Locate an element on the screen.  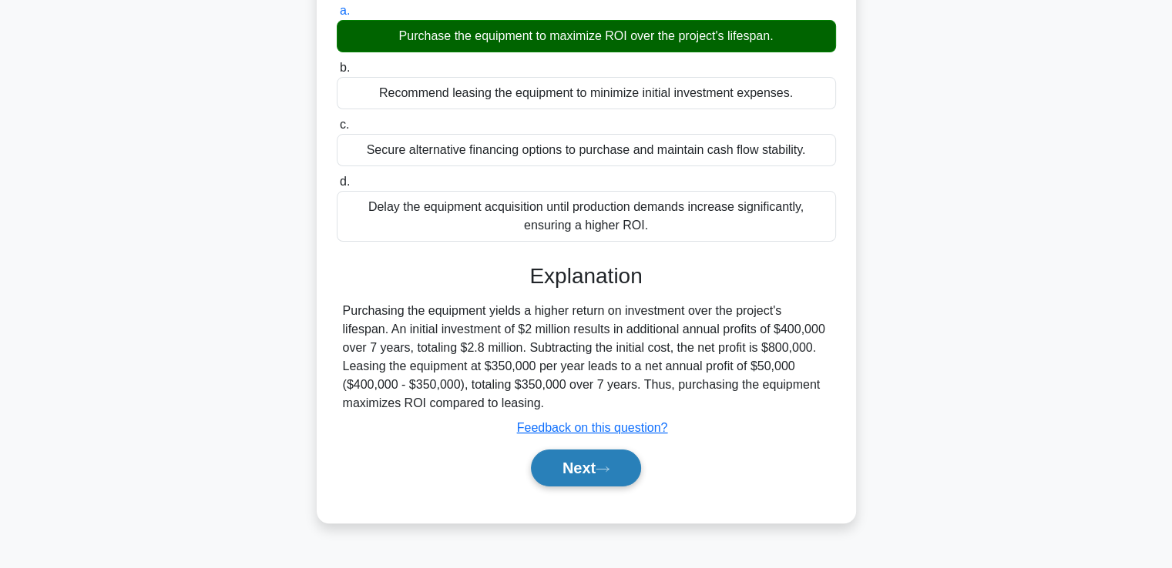
div: Purchasing the equipment yields a higher return on investment over the project's lifespan. An ini... is located at coordinates (586, 357).